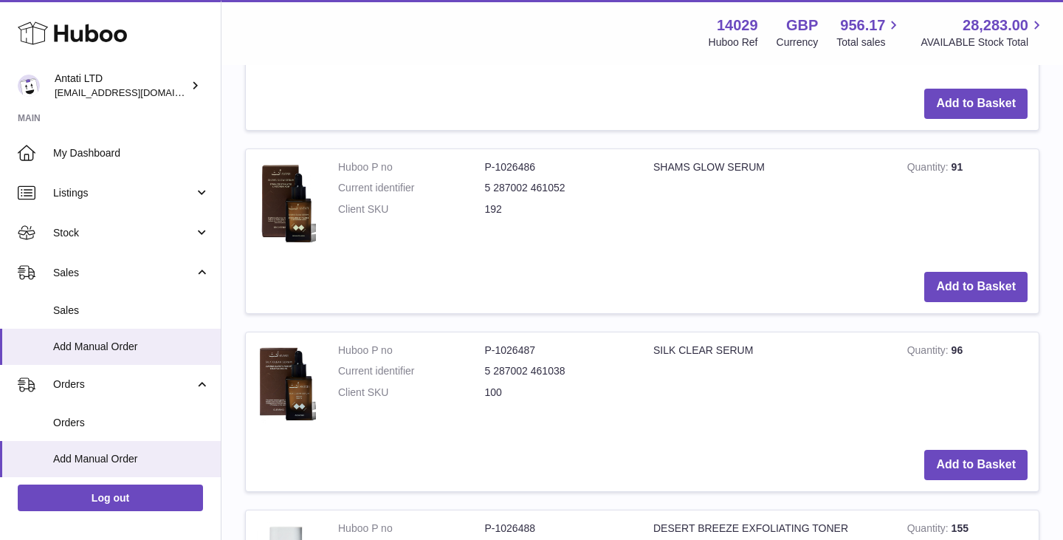 The width and height of the screenshot is (1063, 540). What do you see at coordinates (110, 498) in the screenshot?
I see `a: Log out` at bounding box center [110, 498].